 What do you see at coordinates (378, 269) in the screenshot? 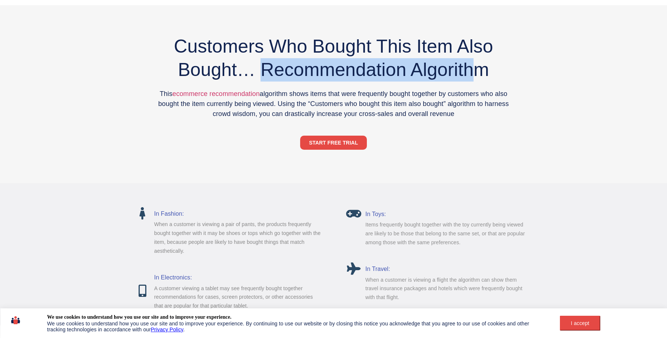
I see `a: In Travel:` at bounding box center [378, 269].